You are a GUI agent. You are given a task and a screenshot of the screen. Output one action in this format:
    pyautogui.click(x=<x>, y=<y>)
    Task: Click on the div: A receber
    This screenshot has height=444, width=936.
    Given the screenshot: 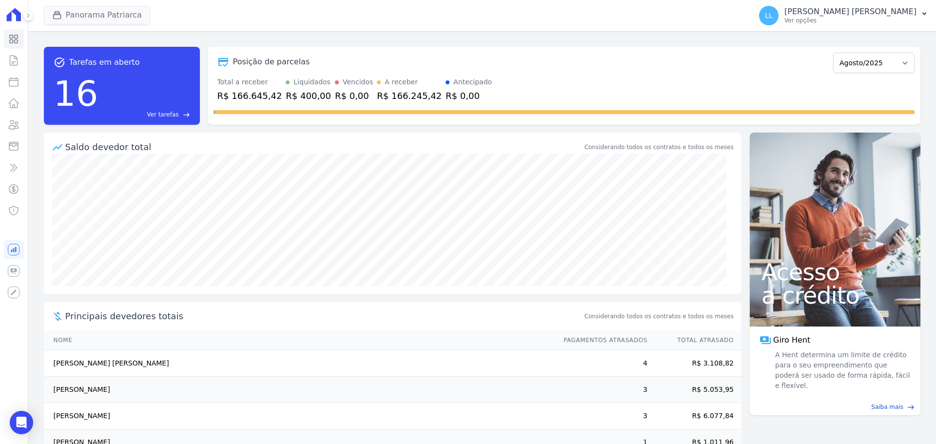 What is the action you would take?
    pyautogui.click(x=401, y=82)
    